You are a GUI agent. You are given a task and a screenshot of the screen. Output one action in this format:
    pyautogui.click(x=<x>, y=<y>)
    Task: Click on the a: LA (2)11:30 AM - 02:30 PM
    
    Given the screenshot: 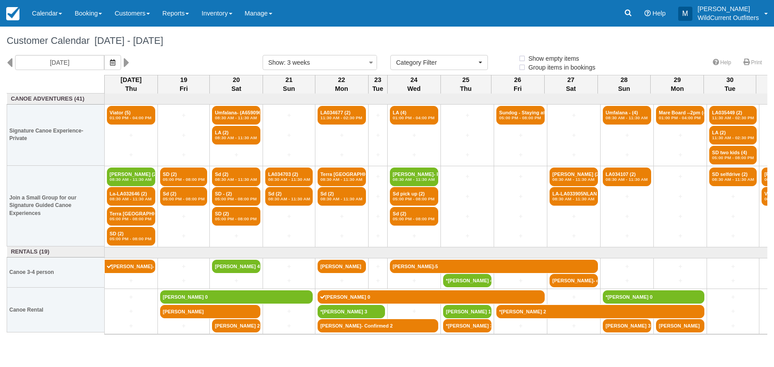 What is the action you would take?
    pyautogui.click(x=733, y=135)
    